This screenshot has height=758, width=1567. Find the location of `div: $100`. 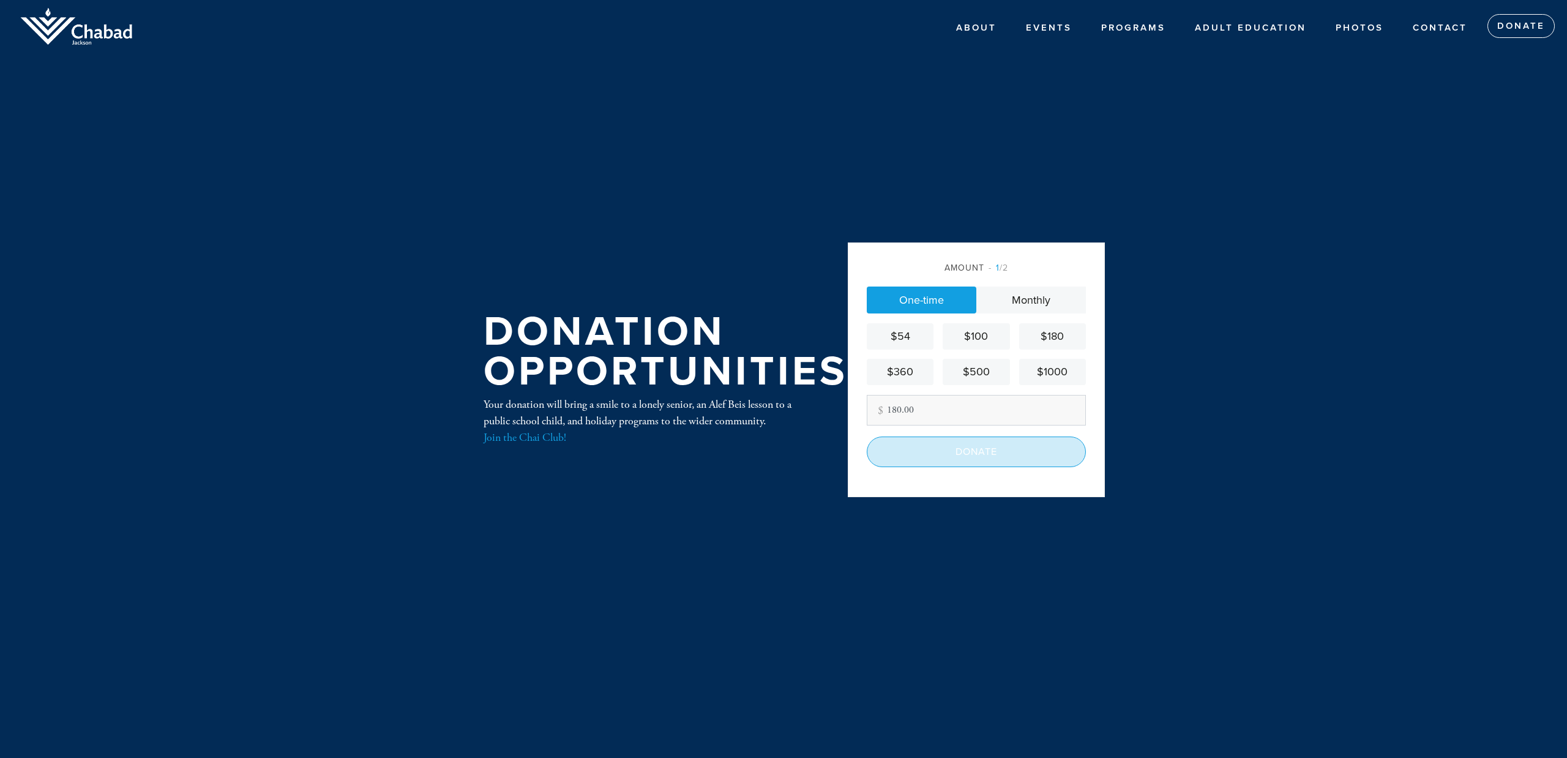

div: $100 is located at coordinates (976, 336).